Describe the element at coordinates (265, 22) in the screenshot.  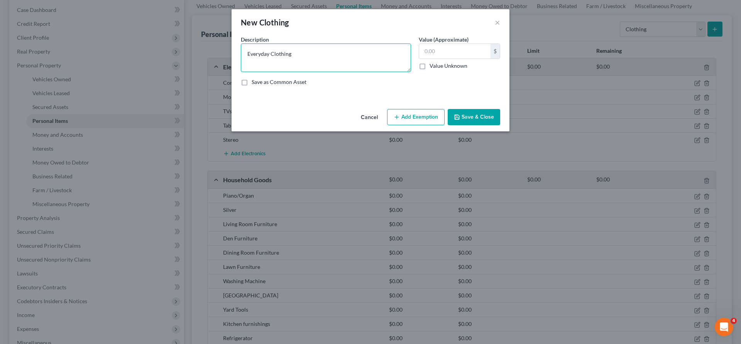
I see `div: New Clothing` at that location.